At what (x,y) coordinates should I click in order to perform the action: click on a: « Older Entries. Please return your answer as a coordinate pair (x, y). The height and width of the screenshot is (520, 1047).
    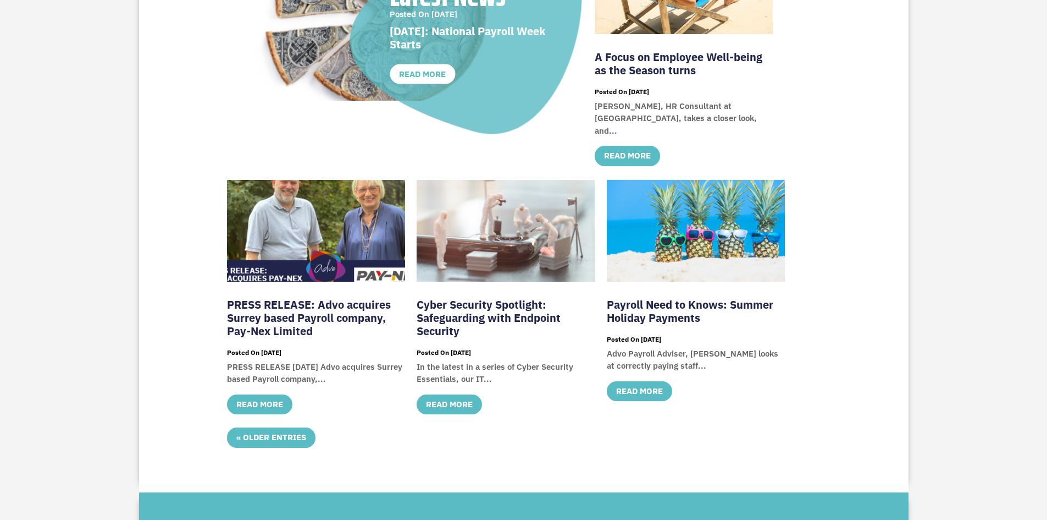
    Looking at the image, I should click on (271, 437).